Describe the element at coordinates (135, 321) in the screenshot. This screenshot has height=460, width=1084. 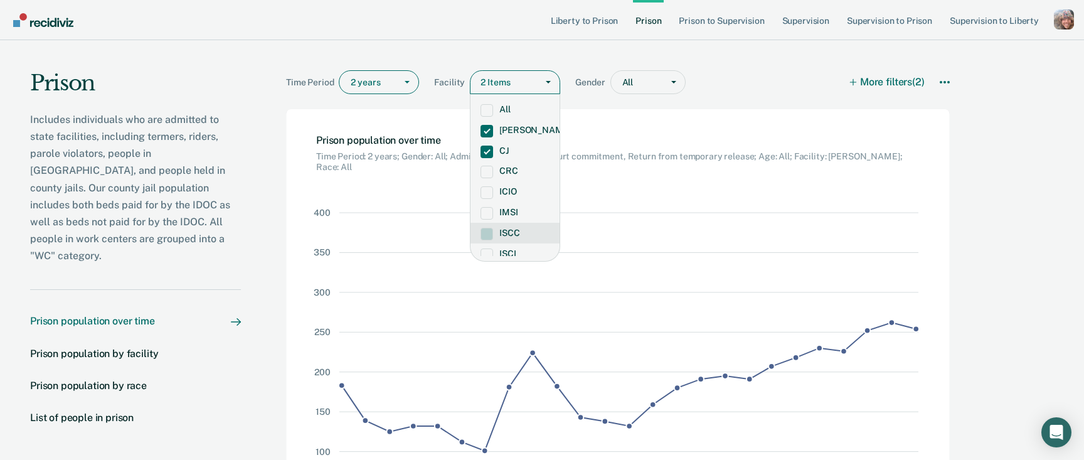
I see `a: Prison population over time` at that location.